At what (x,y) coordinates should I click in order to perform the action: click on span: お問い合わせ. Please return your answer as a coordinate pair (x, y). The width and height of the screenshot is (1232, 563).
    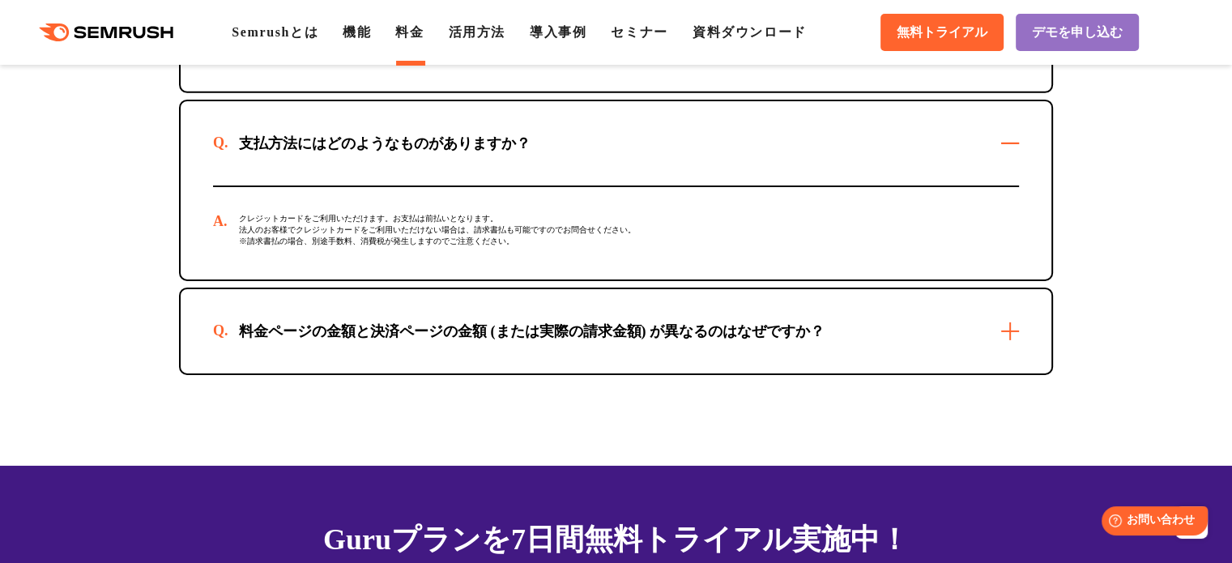
    Looking at the image, I should click on (73, 20).